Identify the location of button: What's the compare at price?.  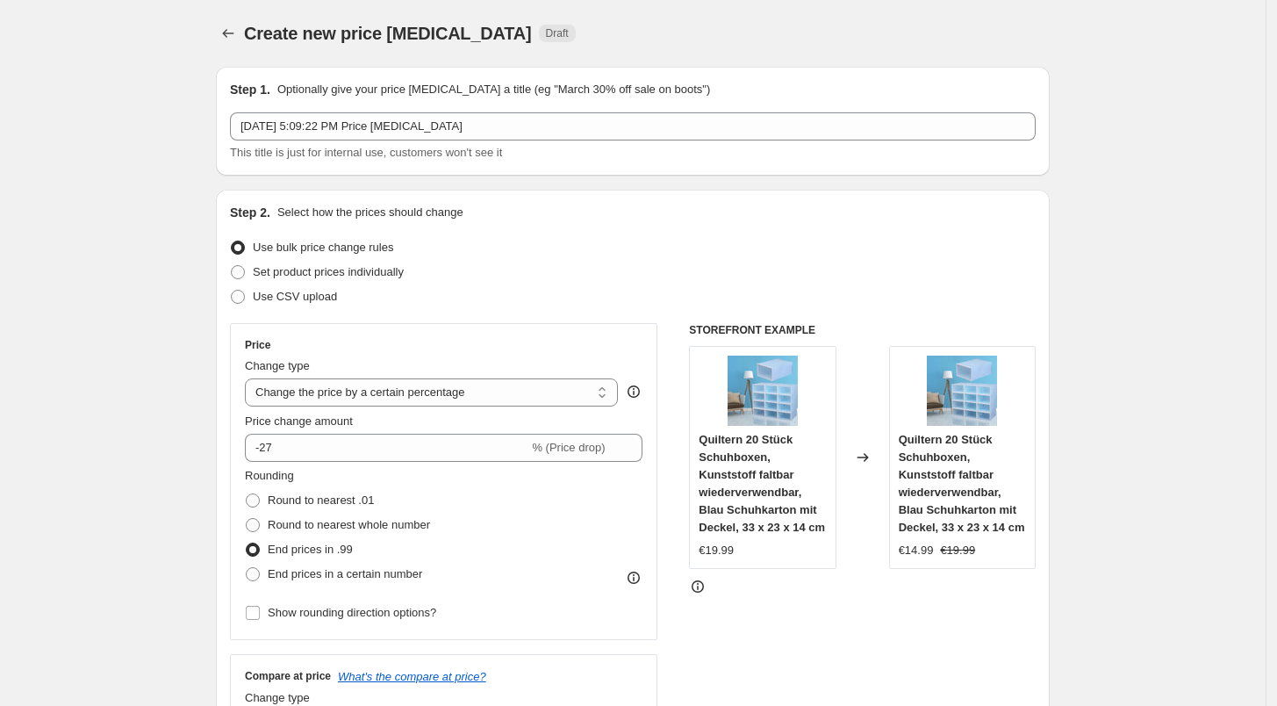
(412, 676).